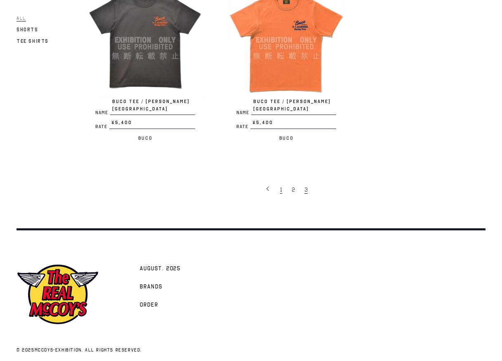  What do you see at coordinates (27, 30) in the screenshot?
I see `a: Shorts` at bounding box center [27, 30].